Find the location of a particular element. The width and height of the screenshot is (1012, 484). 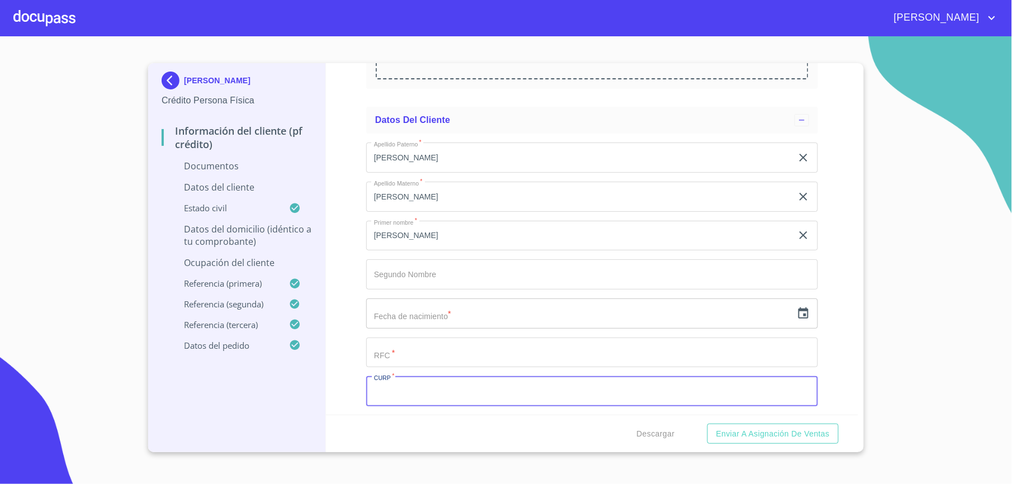

p: Estado Civil is located at coordinates (225, 208).